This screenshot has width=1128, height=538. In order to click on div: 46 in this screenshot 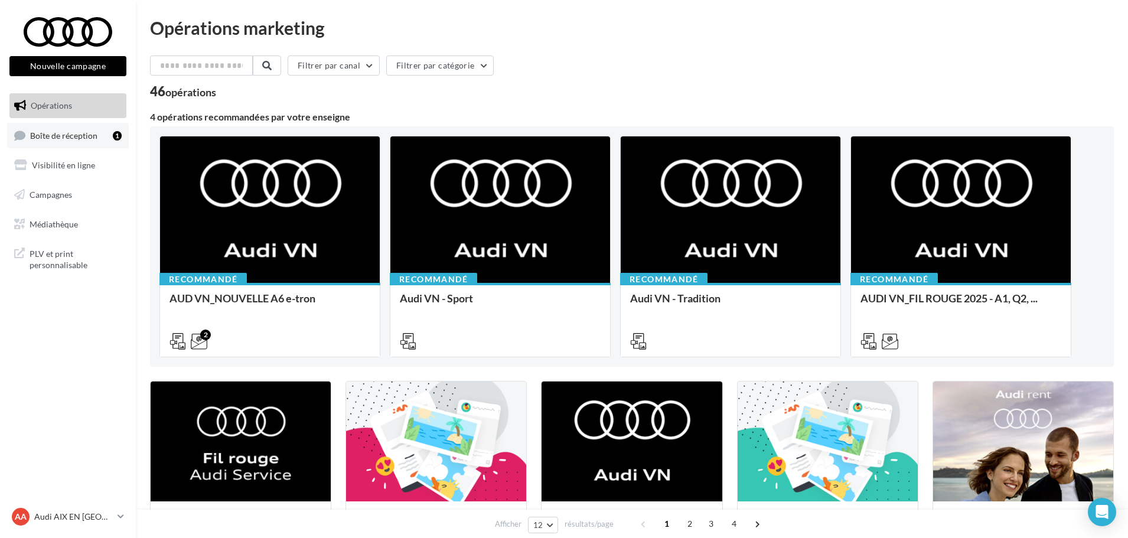, I will do `click(183, 92)`.